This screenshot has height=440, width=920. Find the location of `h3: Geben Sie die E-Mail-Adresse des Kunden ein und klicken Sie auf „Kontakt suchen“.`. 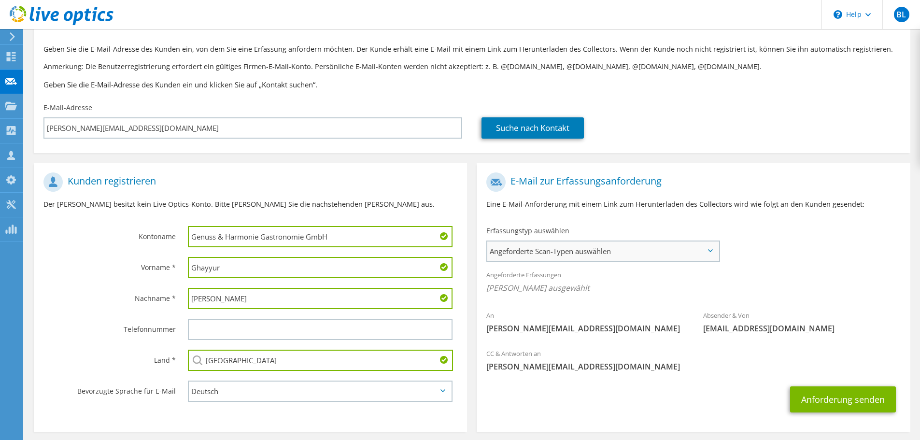

h3: Geben Sie die E-Mail-Adresse des Kunden ein und klicken Sie auf „Kontakt suchen“. is located at coordinates (472, 85).